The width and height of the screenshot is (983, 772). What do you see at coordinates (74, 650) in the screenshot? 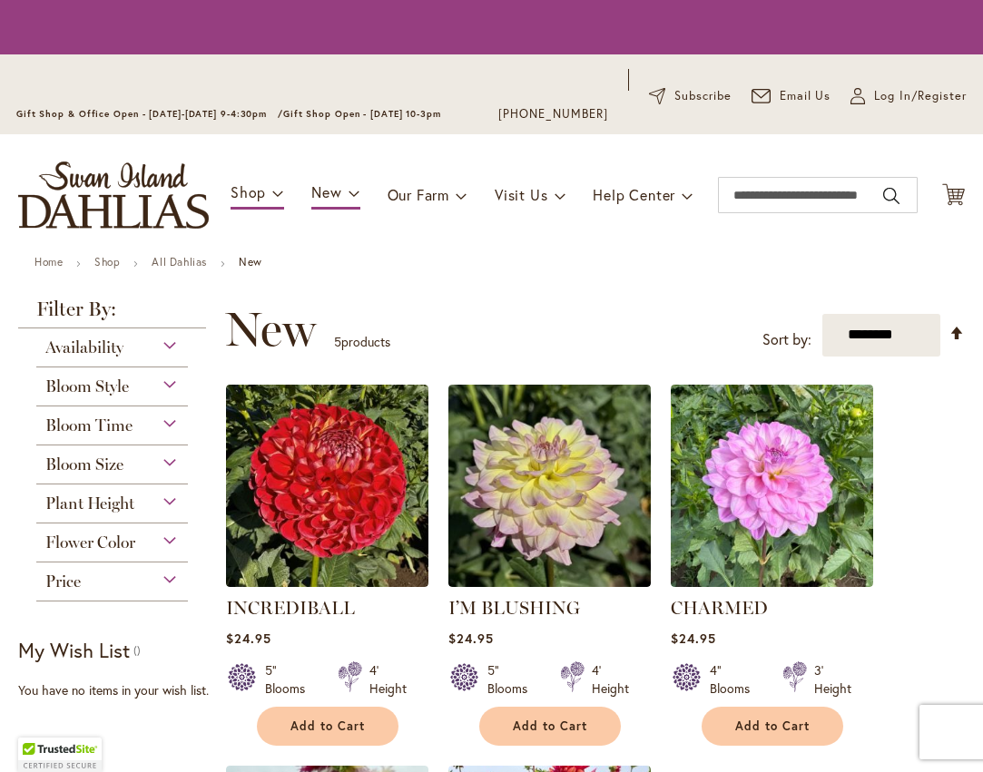
I see `strong: My Wish List` at bounding box center [74, 650].